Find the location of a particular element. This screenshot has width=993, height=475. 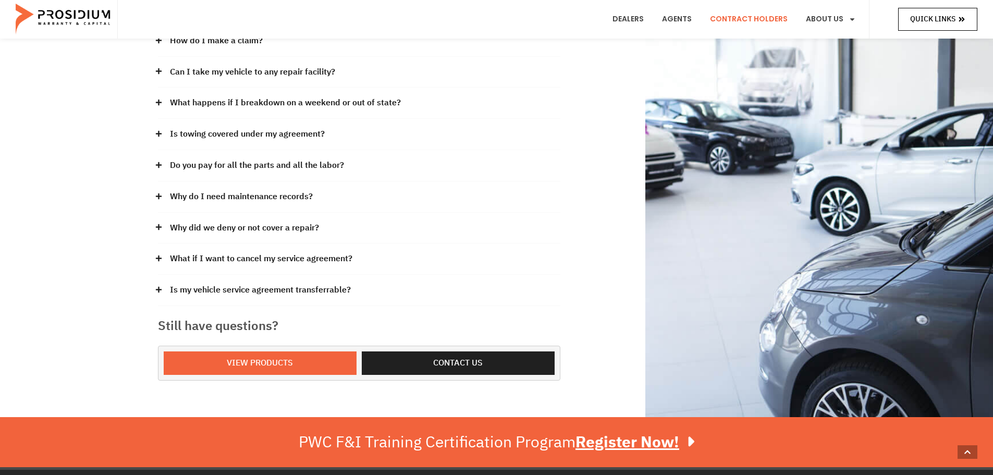

a: Contact us is located at coordinates (458, 363).